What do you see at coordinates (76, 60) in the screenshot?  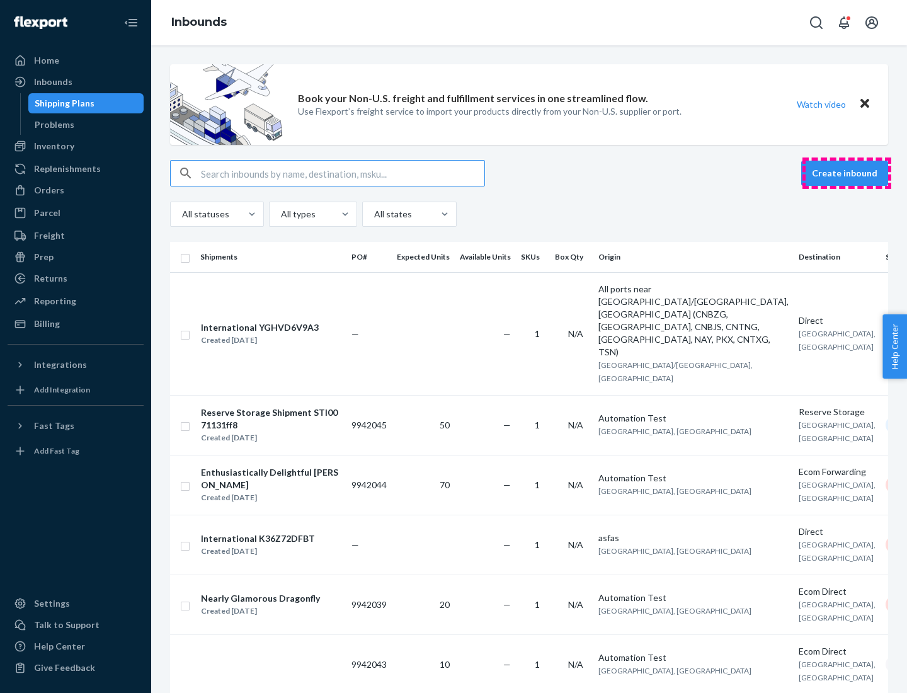 I see `a: Home` at bounding box center [76, 60].